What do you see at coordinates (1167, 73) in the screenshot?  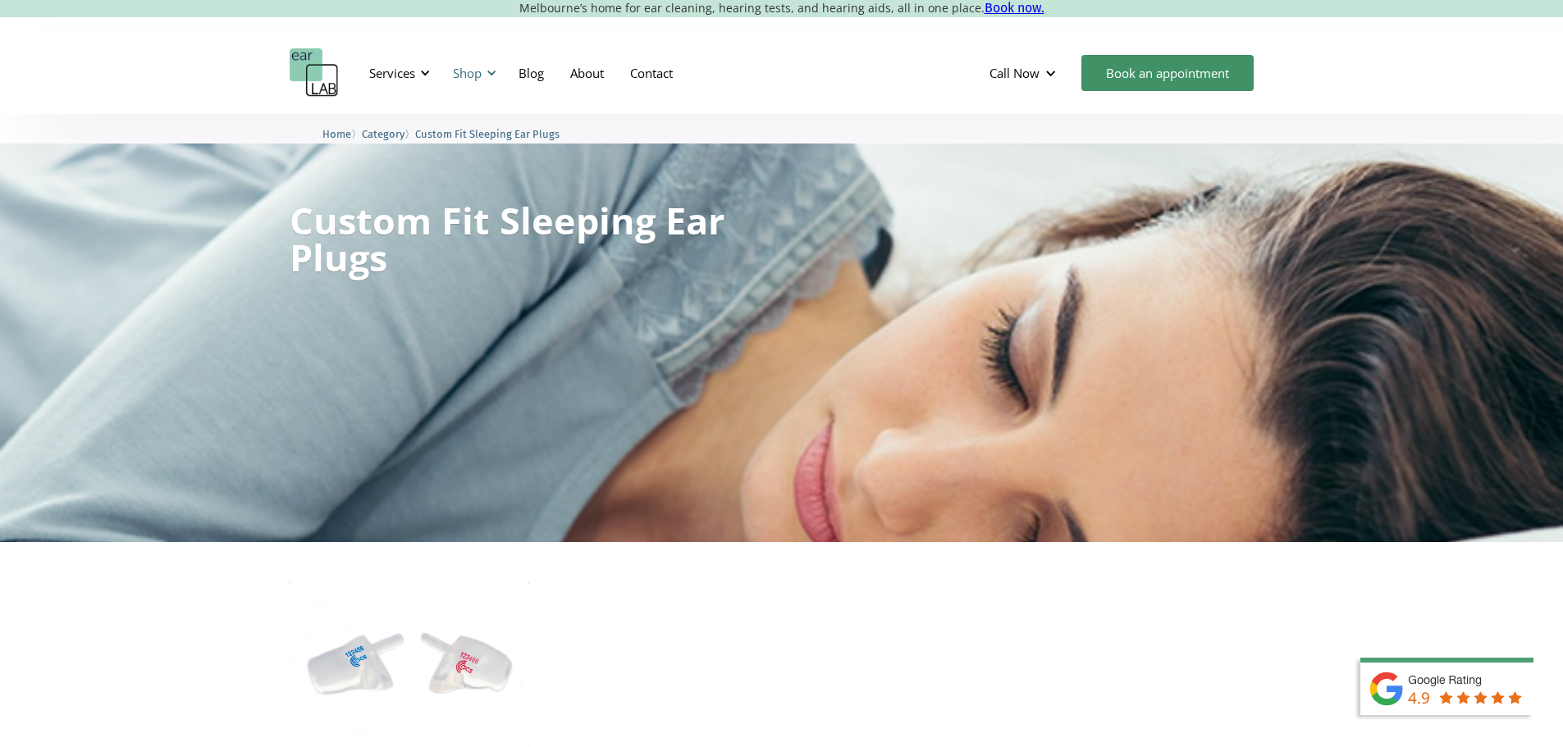 I see `a: Book an appointment` at bounding box center [1167, 73].